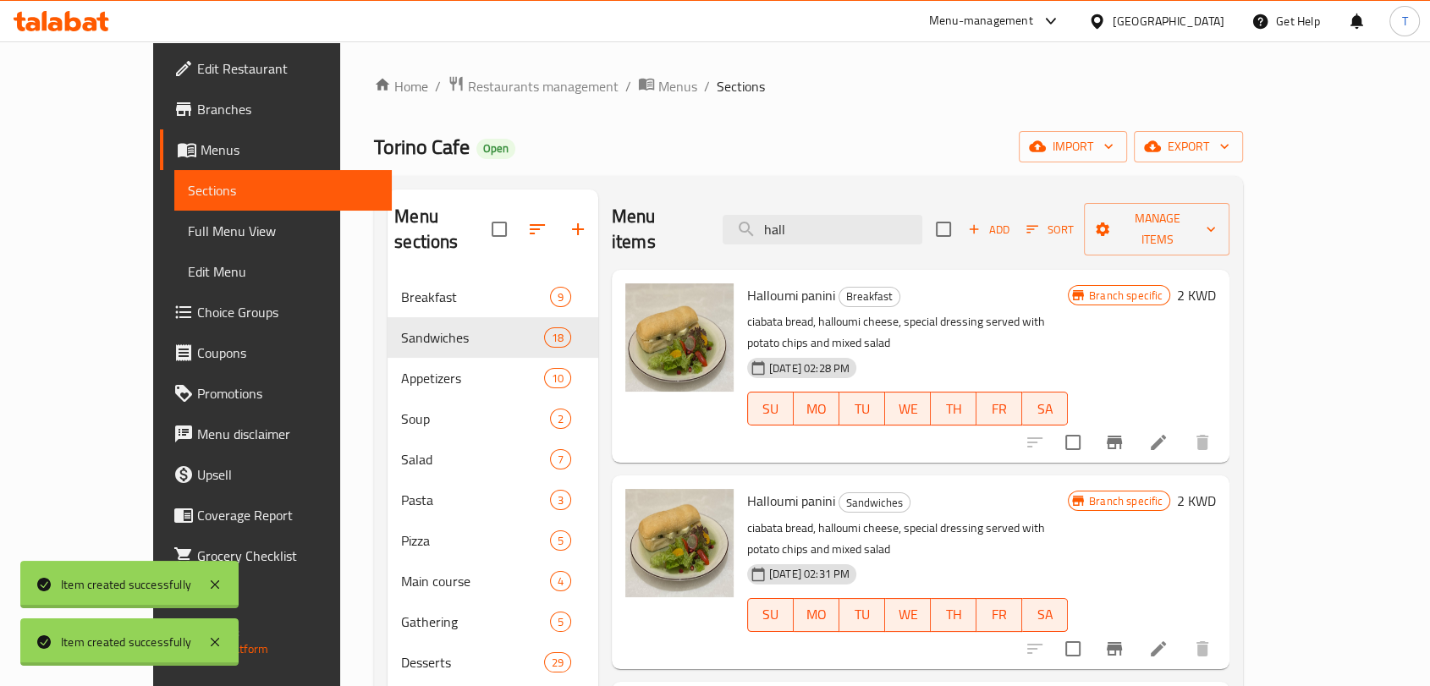  What do you see at coordinates (537, 229) in the screenshot?
I see `span: Sort sections` at bounding box center [537, 229].